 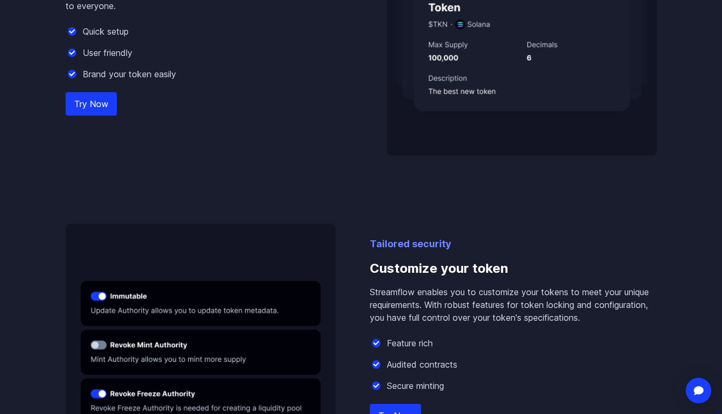 What do you see at coordinates (106, 31) in the screenshot?
I see `p: Quick setup` at bounding box center [106, 31].